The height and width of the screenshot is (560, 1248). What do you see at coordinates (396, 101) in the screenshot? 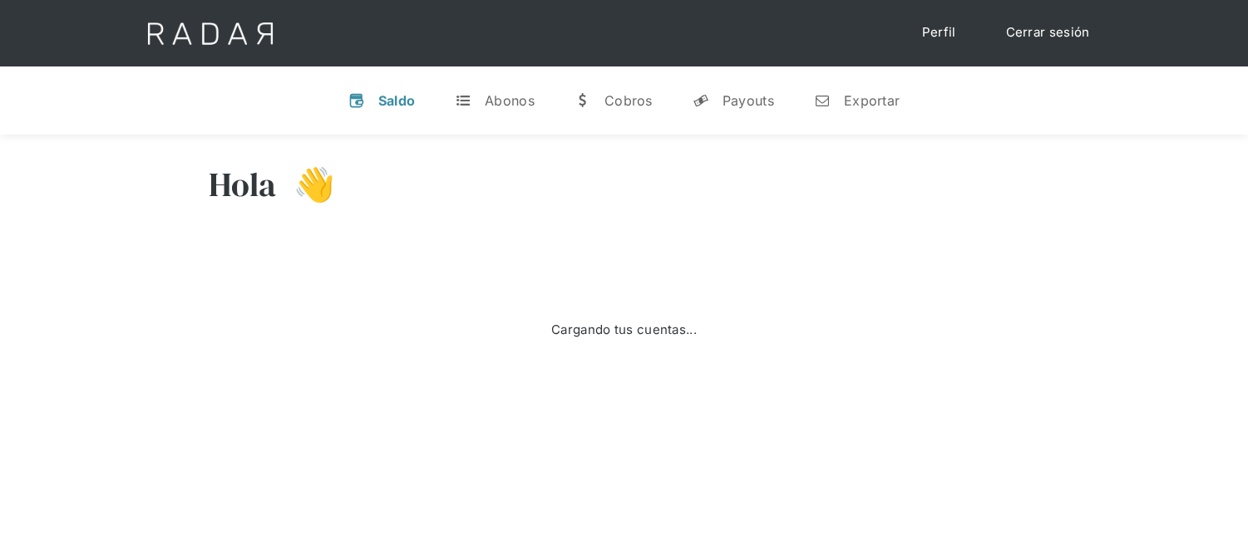
I see `div: Saldo` at bounding box center [396, 101].